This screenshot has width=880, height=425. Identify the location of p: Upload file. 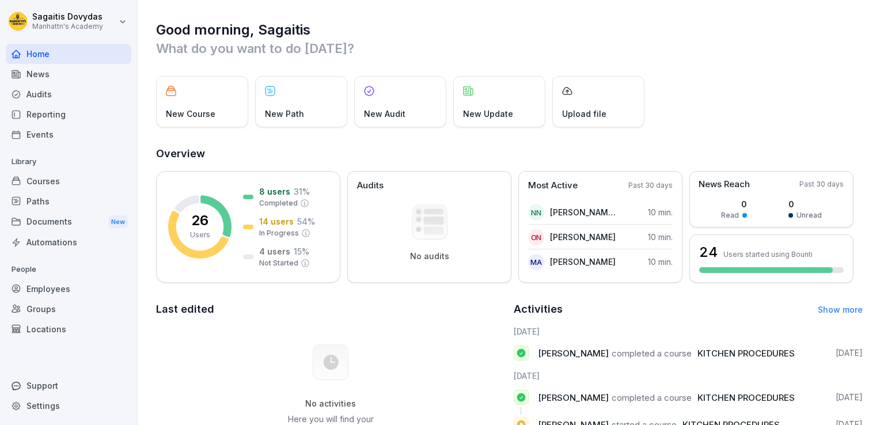
(584, 113).